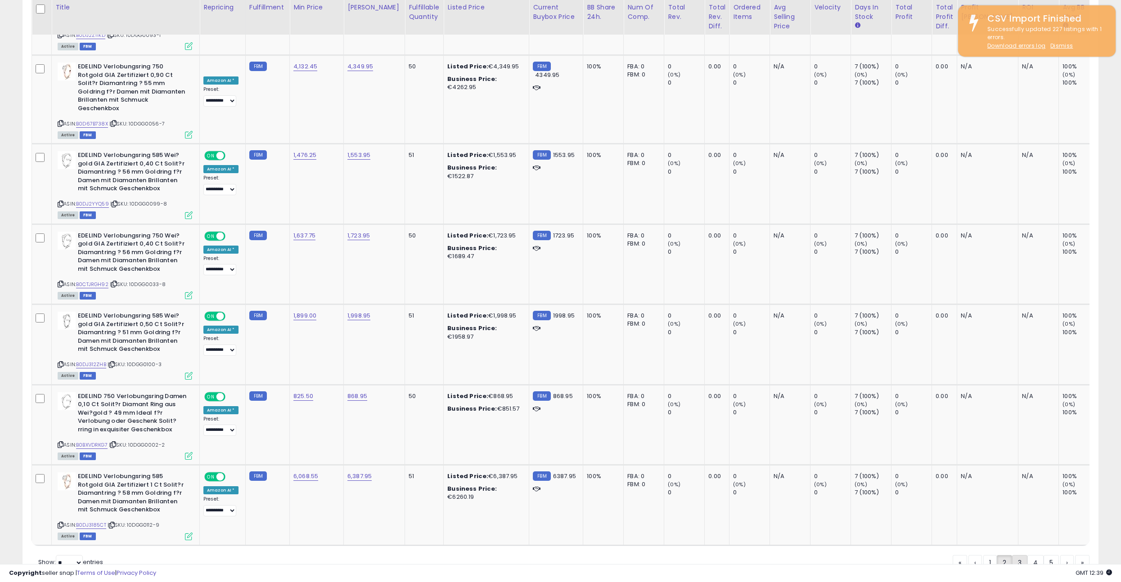  What do you see at coordinates (90, 35) in the screenshot?
I see `a: B0DJ2ZT1KD` at bounding box center [90, 35].